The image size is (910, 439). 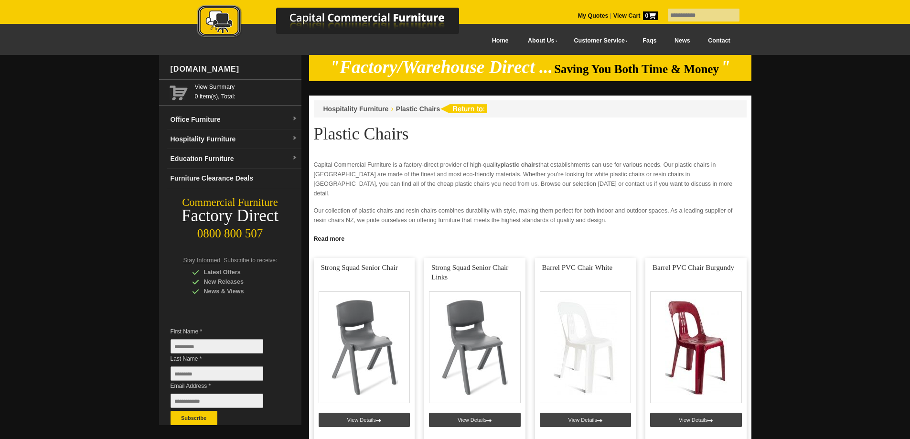 I want to click on div: Commercial Furniture, so click(x=230, y=203).